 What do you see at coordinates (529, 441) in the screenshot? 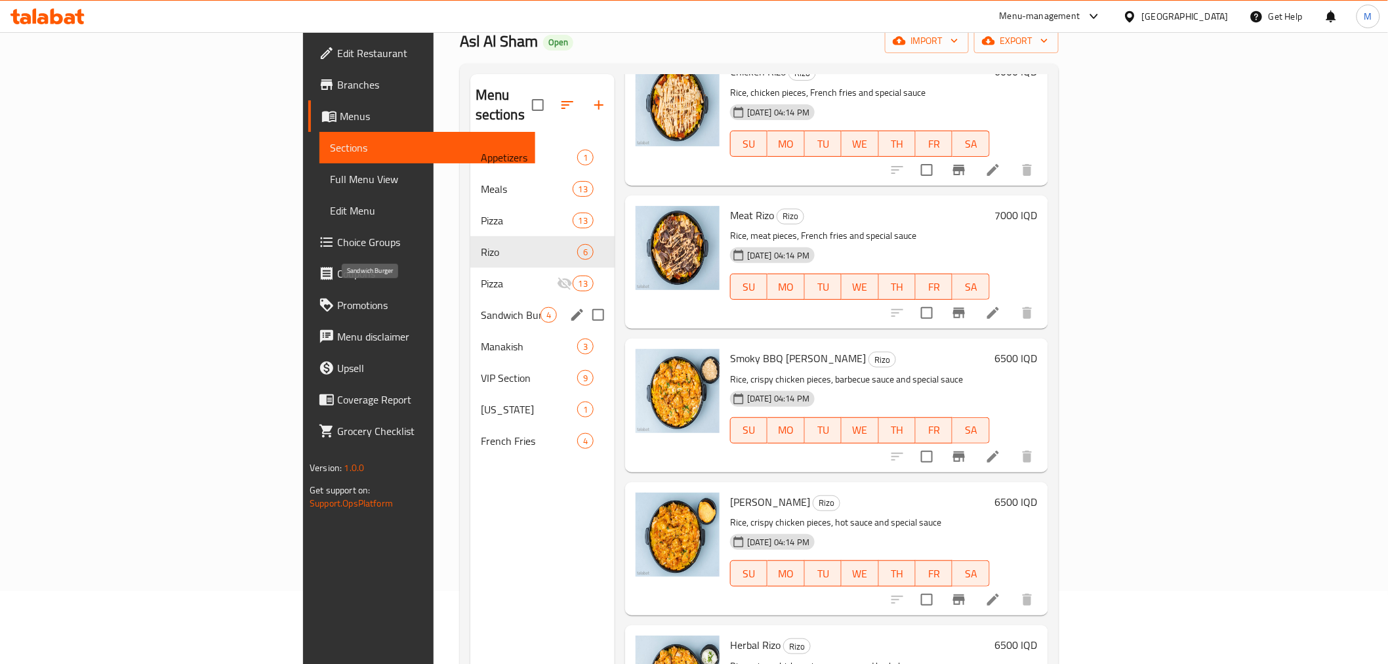
I see `span: French Fries` at bounding box center [529, 441].